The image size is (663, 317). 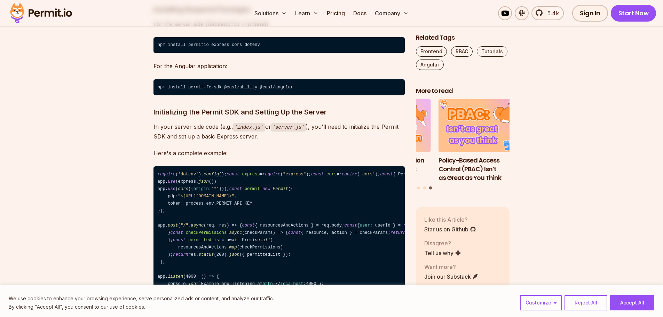 I want to click on img: Policy-Based Access Control (PBAC) Isn’t as Great as You Think, so click(x=486, y=126).